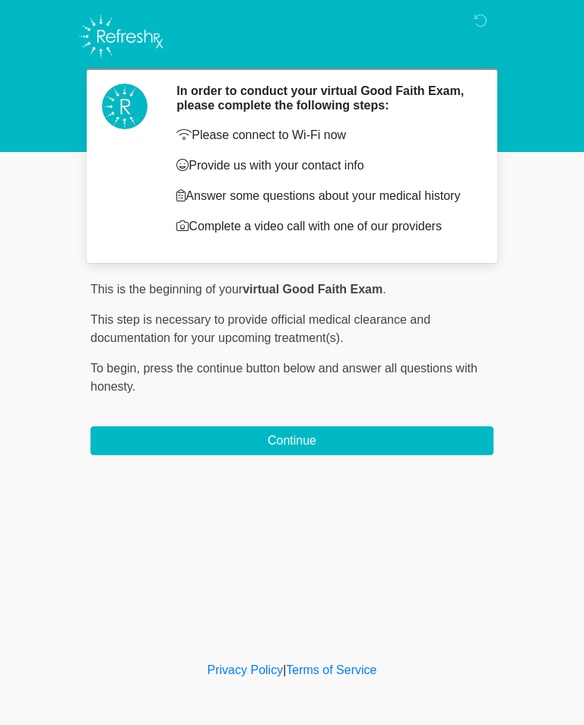 This screenshot has width=584, height=725. What do you see at coordinates (312, 289) in the screenshot?
I see `strong: virtual Good Faith Exam` at bounding box center [312, 289].